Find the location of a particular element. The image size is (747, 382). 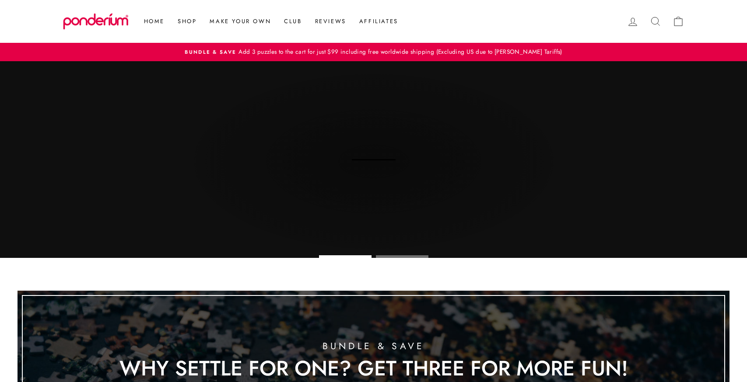

img: Ponderium is located at coordinates (96, 21).